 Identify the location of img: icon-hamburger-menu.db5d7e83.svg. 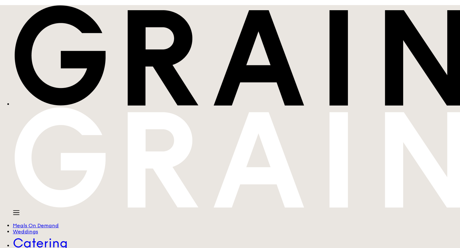
(16, 213).